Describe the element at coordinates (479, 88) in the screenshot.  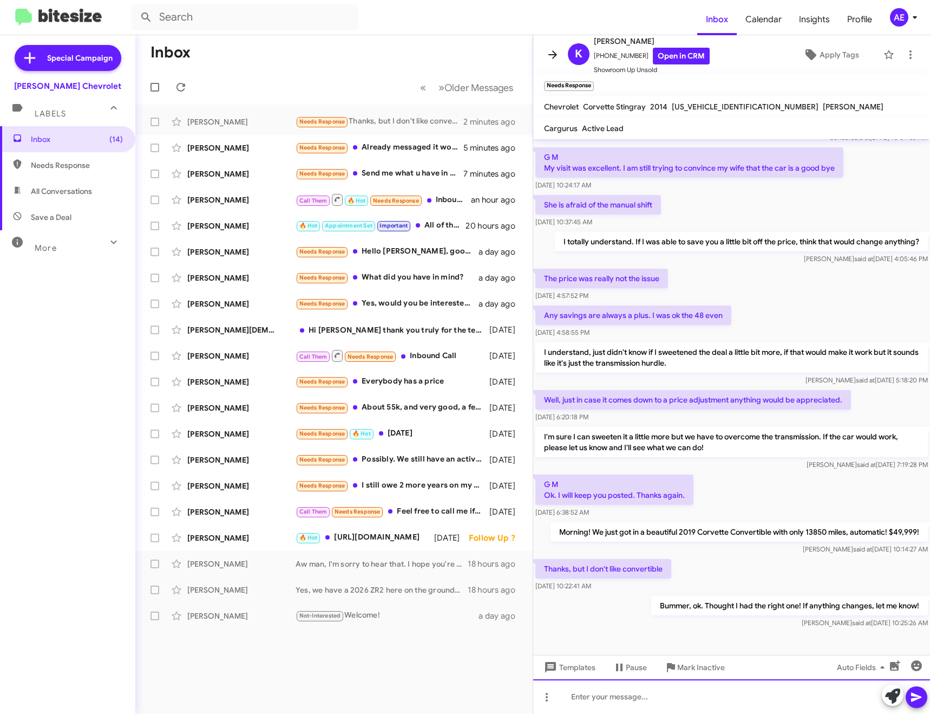
I see `span: Older Messages` at that location.